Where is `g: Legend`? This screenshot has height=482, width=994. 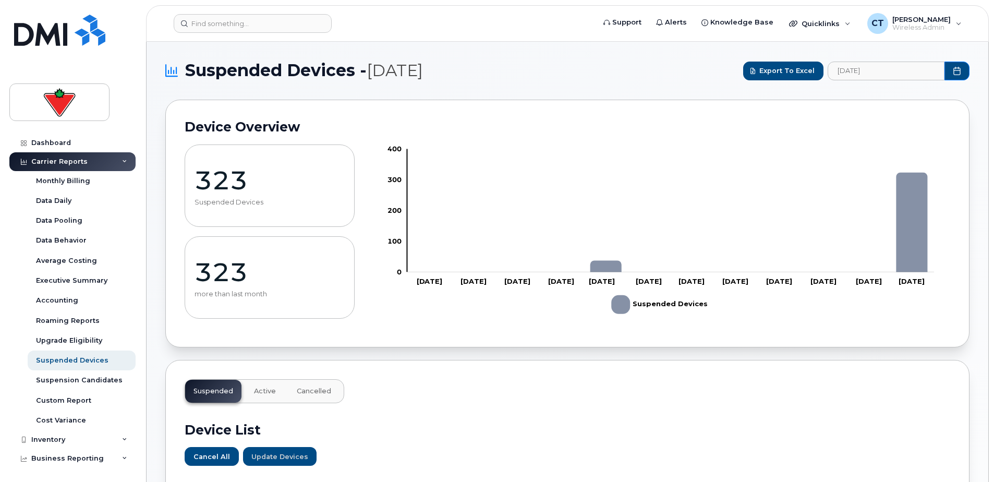
g: Legend is located at coordinates (660, 305).